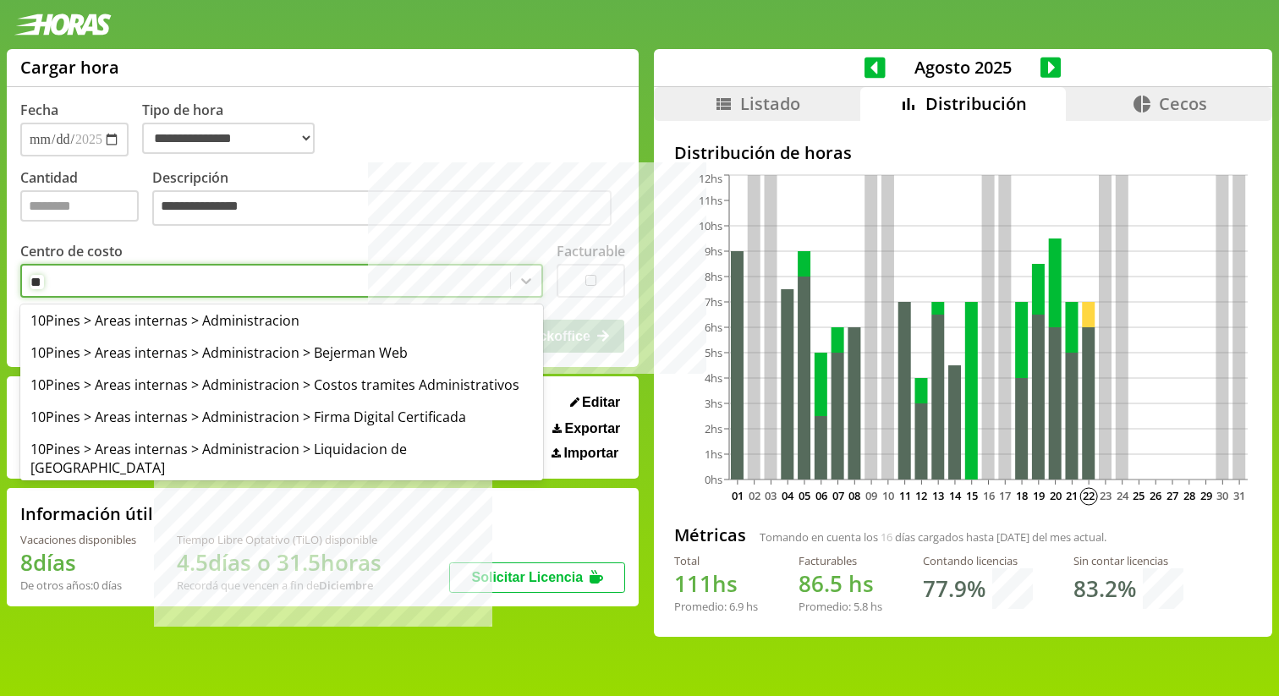 The image size is (1279, 696). What do you see at coordinates (938, 496) in the screenshot?
I see `text: 13` at bounding box center [938, 496].